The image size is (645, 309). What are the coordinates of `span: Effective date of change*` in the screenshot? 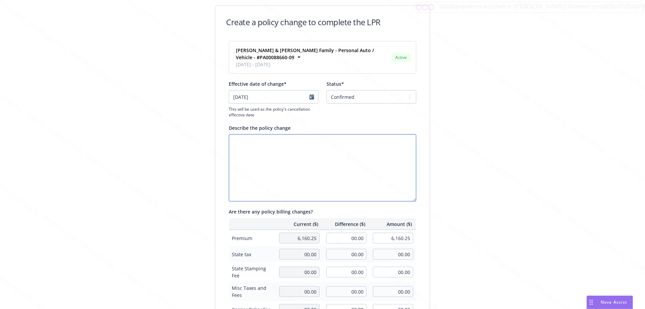 It's located at (258, 84).